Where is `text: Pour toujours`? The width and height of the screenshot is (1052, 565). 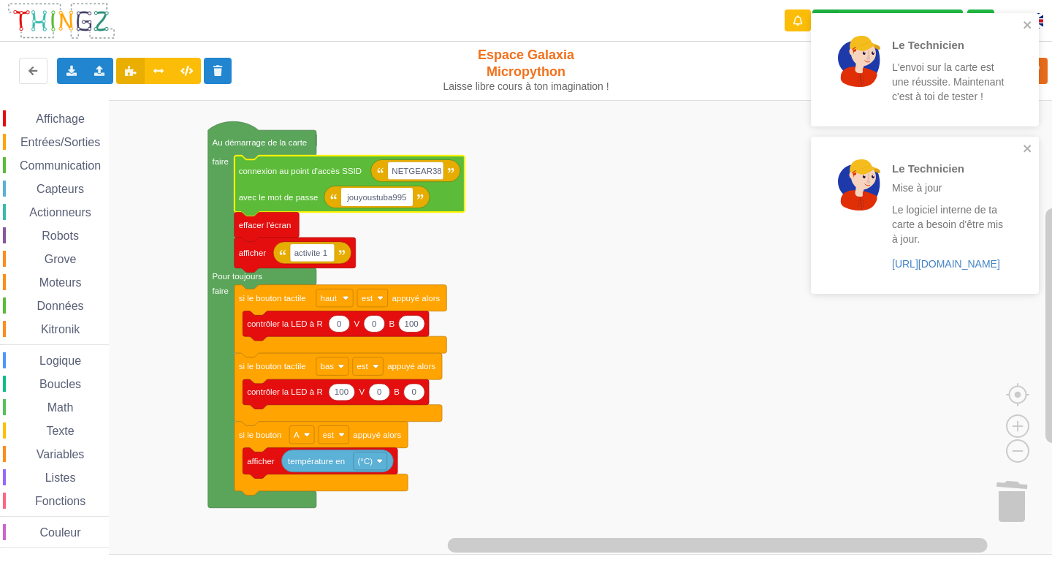 text: Pour toujours is located at coordinates (237, 276).